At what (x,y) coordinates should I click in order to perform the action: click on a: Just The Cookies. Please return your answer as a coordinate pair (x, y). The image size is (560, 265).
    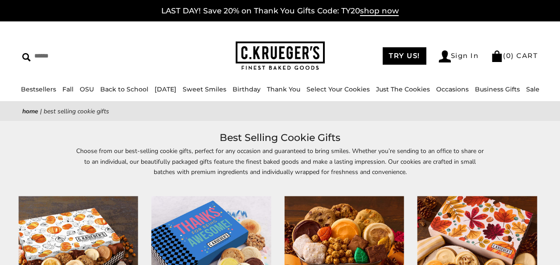
    Looking at the image, I should click on (403, 89).